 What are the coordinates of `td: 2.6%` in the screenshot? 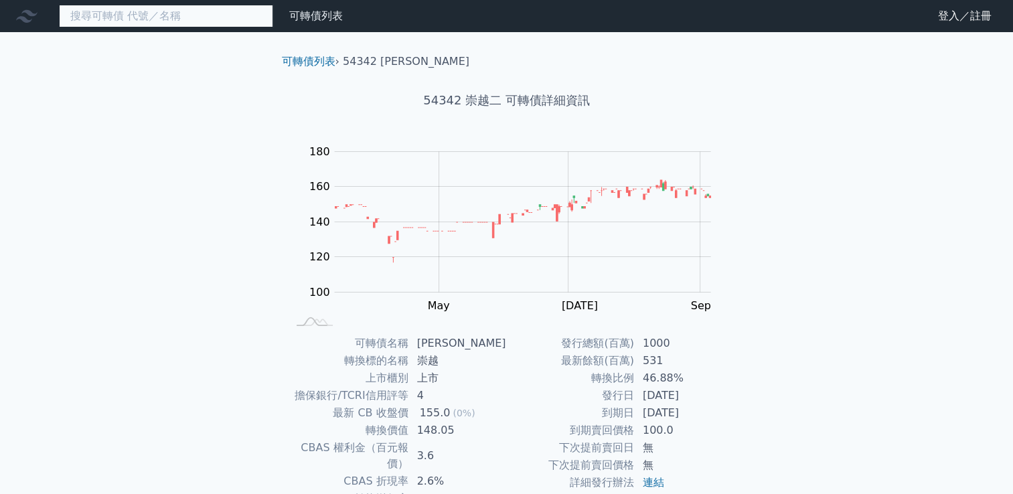 It's located at (458, 482).